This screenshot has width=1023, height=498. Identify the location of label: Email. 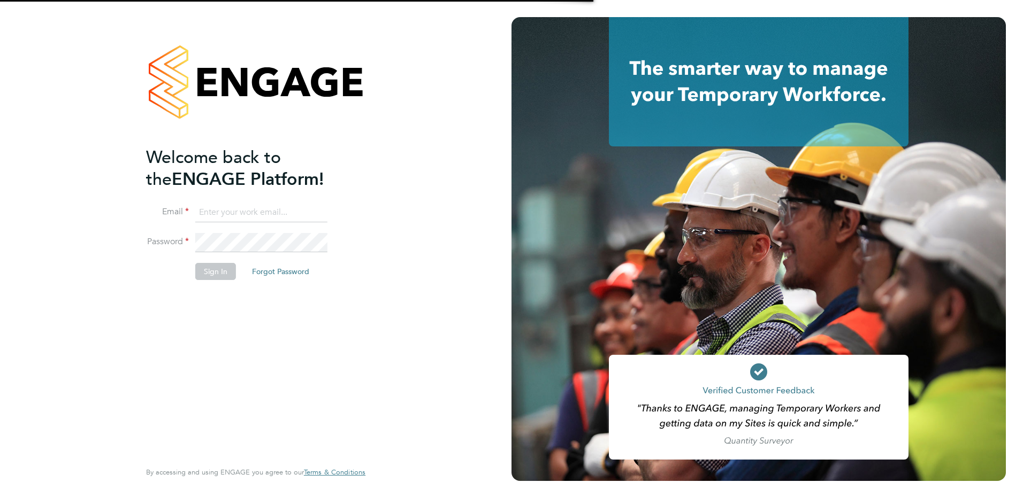
(167, 212).